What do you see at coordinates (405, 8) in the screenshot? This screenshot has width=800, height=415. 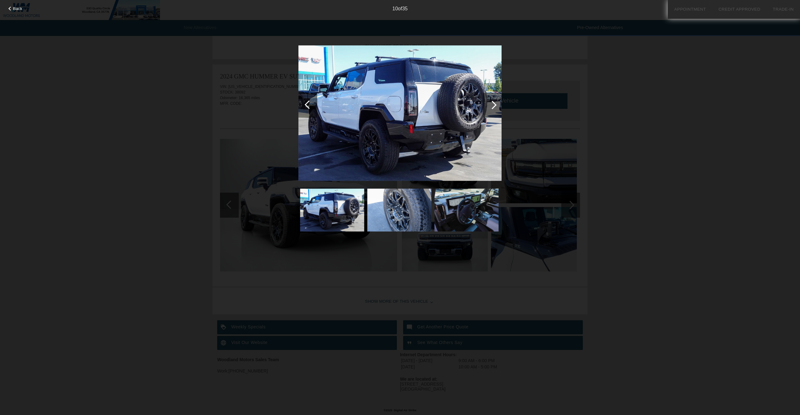 I see `span: 35` at bounding box center [405, 8].